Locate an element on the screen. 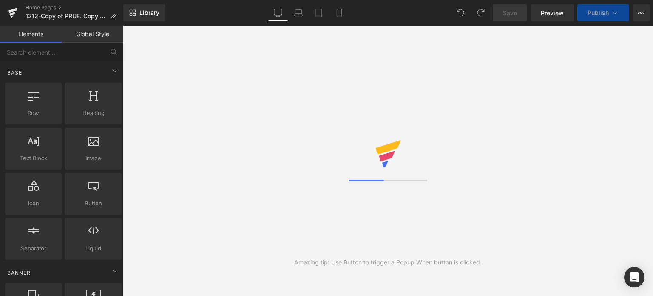 This screenshot has width=653, height=296. button: Redo is located at coordinates (481, 13).